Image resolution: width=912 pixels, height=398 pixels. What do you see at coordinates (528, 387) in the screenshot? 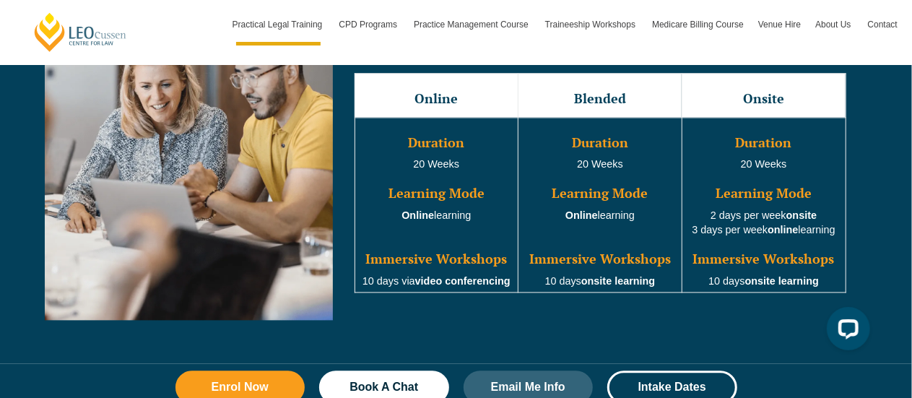
I see `span: Email Me Info` at bounding box center [528, 387].